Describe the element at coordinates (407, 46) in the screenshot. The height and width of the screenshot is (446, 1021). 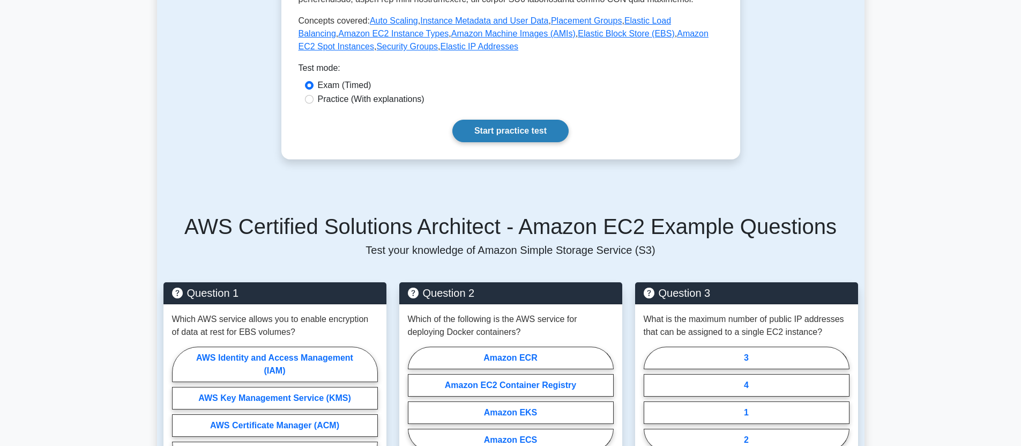
I see `a: Security Groups` at that location.